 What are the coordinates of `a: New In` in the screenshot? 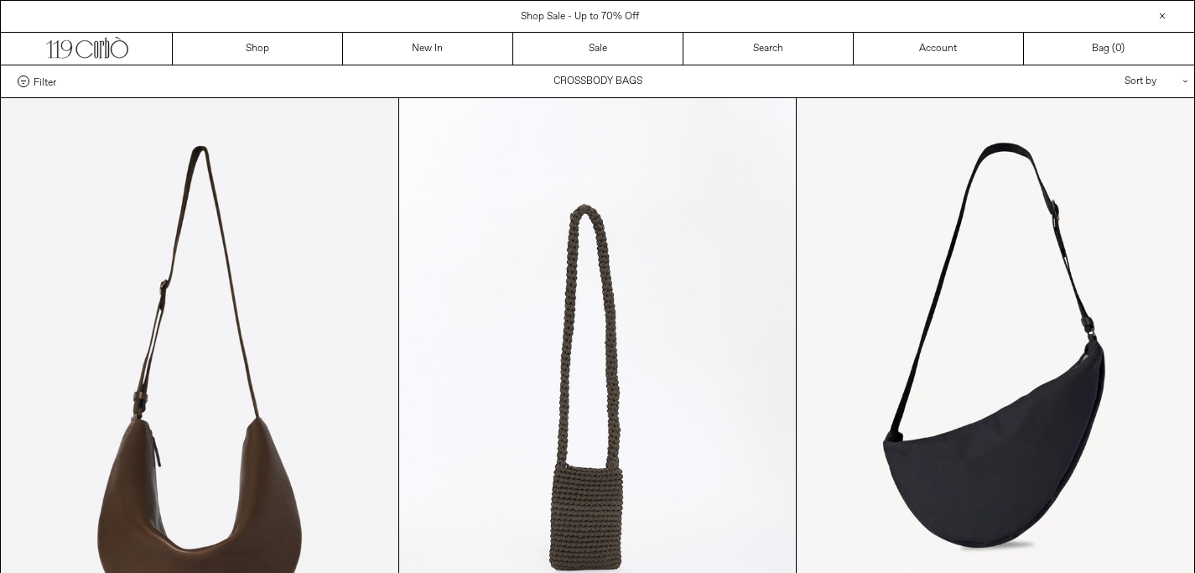 It's located at (428, 49).